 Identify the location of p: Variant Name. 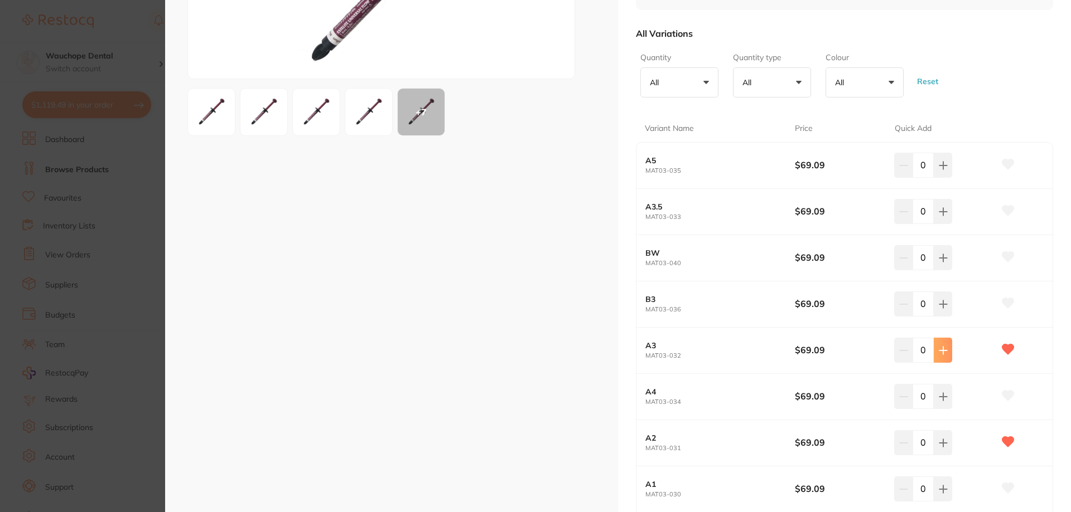
(669, 129).